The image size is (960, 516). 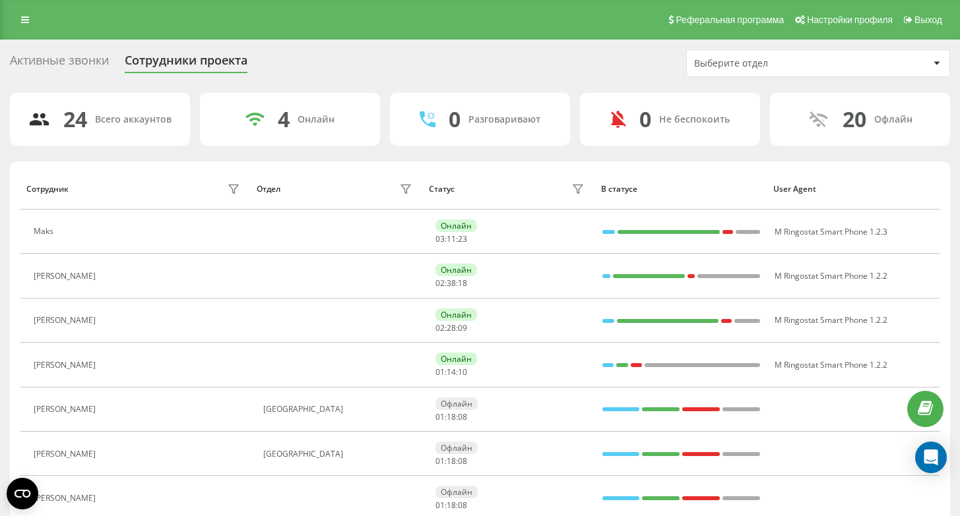 What do you see at coordinates (854, 119) in the screenshot?
I see `div: 20` at bounding box center [854, 119].